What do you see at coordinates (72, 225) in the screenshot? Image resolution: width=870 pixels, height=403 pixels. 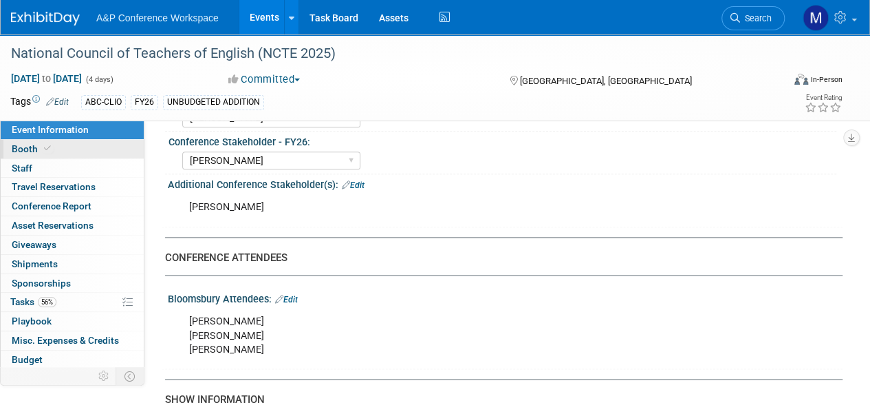 I see `a: Asset Reservations` at bounding box center [72, 225].